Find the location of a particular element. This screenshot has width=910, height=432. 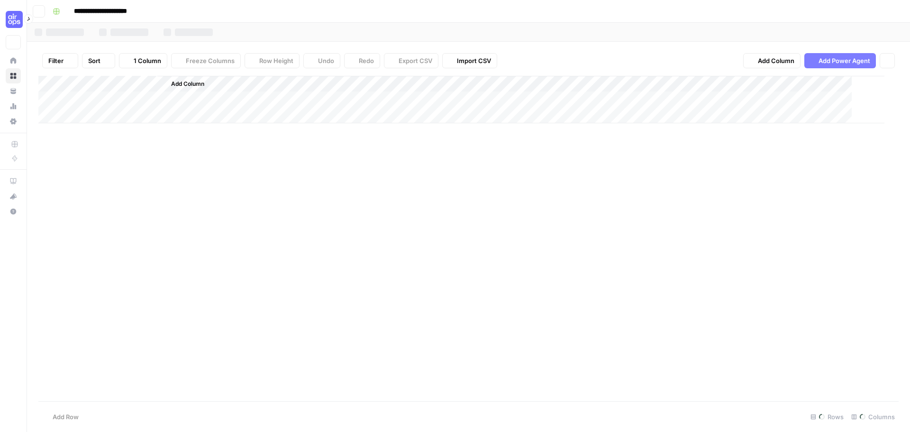

a: Settings is located at coordinates (13, 121).